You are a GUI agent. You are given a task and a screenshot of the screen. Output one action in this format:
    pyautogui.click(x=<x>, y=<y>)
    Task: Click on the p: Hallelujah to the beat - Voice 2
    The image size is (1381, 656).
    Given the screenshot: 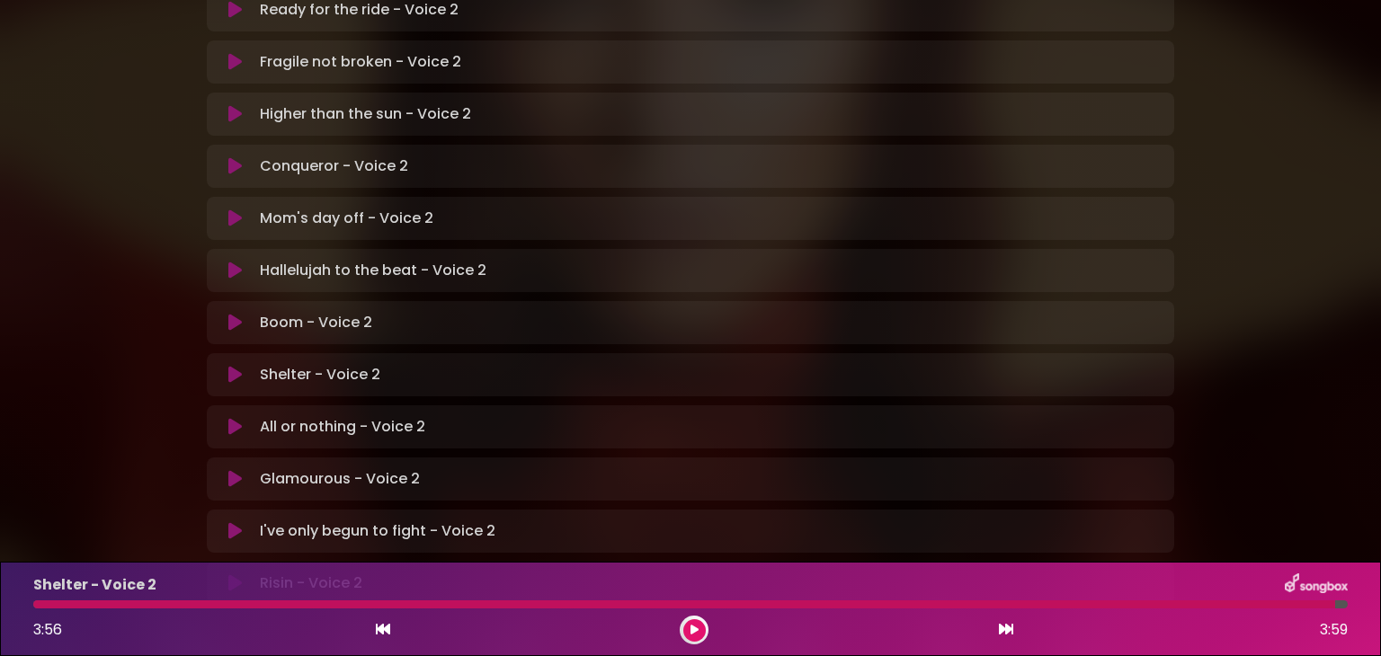 What is the action you would take?
    pyautogui.click(x=373, y=271)
    